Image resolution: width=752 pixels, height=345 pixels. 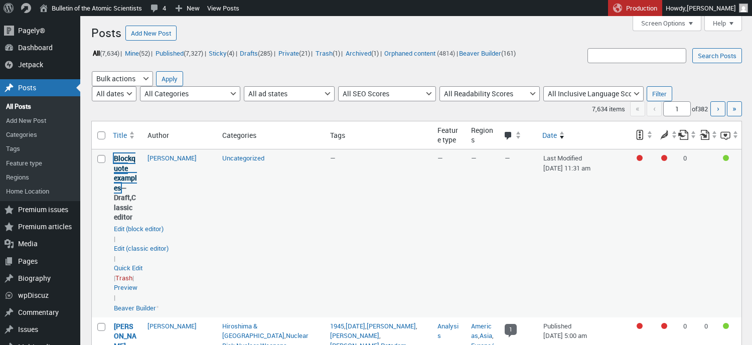 I want to click on button: Help, so click(x=723, y=24).